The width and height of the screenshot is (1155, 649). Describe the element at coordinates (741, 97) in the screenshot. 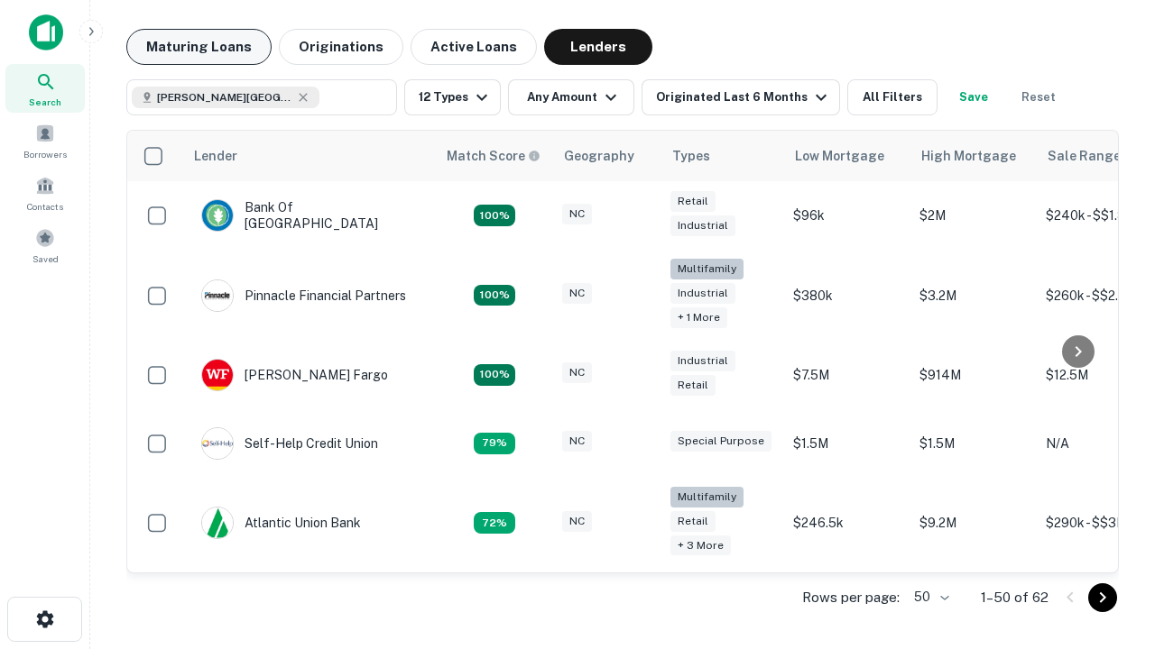

I see `button: Originated Last 6 Months` at that location.